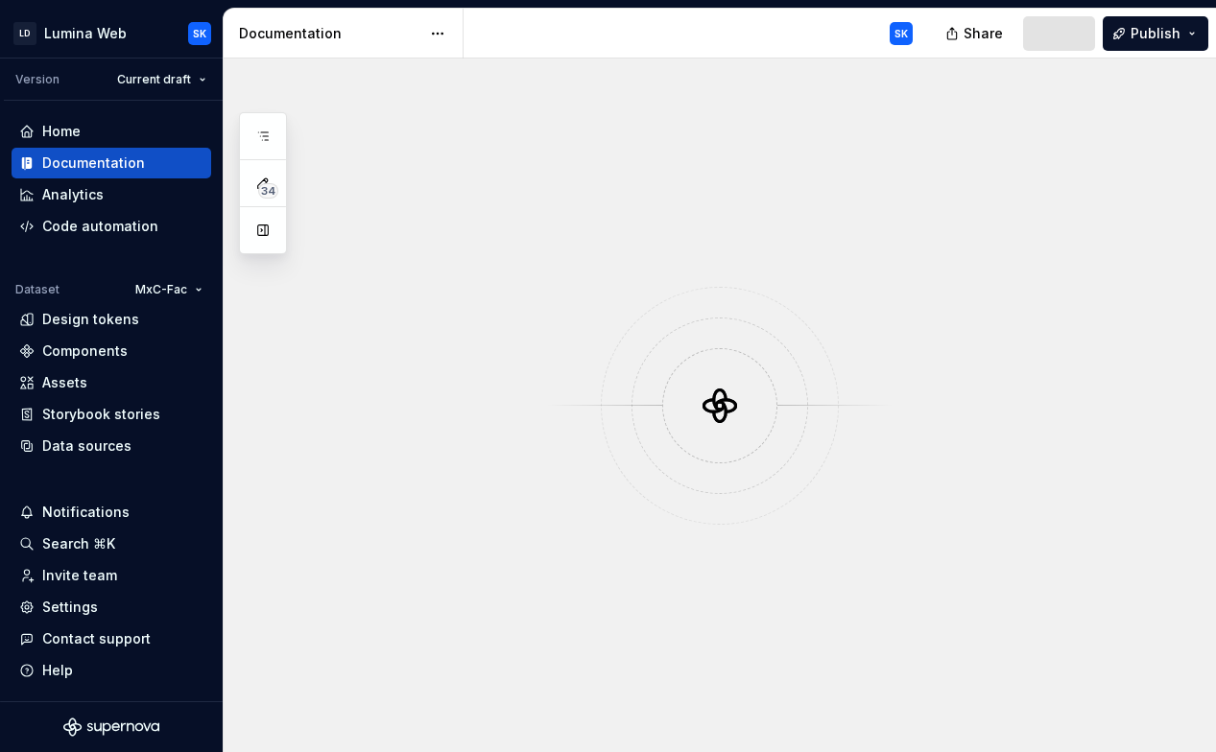 The height and width of the screenshot is (752, 1216). What do you see at coordinates (1155, 34) in the screenshot?
I see `span: Publish` at bounding box center [1155, 34].